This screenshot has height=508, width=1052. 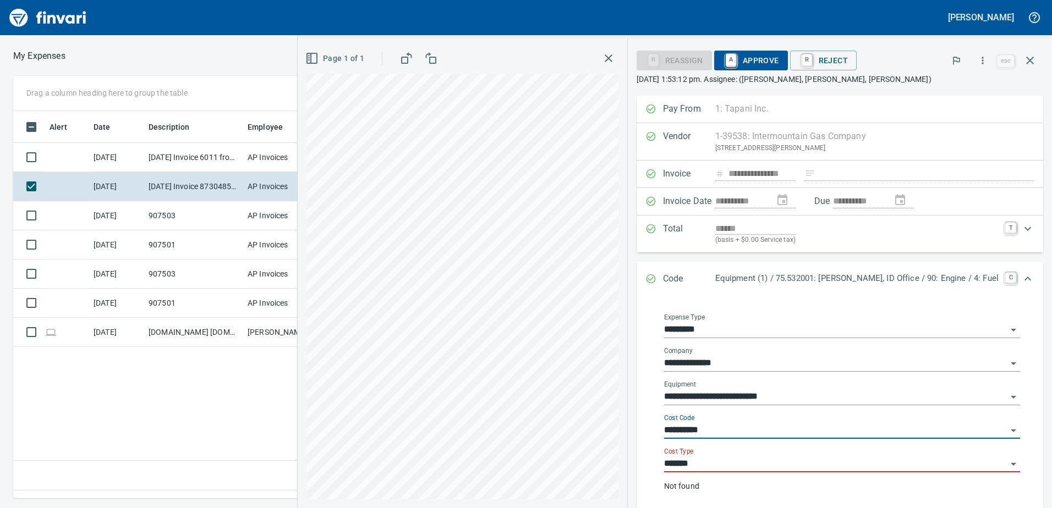 I want to click on a: T, so click(x=1010, y=228).